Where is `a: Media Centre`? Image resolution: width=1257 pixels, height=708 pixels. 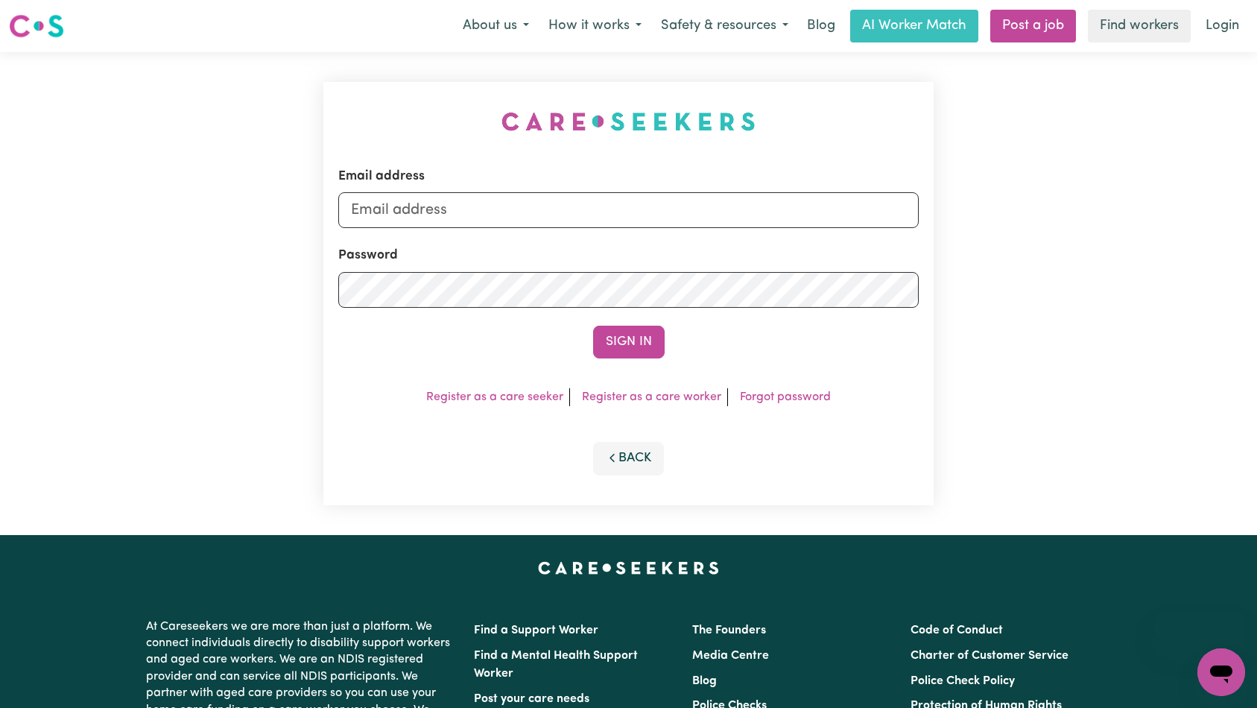 a: Media Centre is located at coordinates (730, 656).